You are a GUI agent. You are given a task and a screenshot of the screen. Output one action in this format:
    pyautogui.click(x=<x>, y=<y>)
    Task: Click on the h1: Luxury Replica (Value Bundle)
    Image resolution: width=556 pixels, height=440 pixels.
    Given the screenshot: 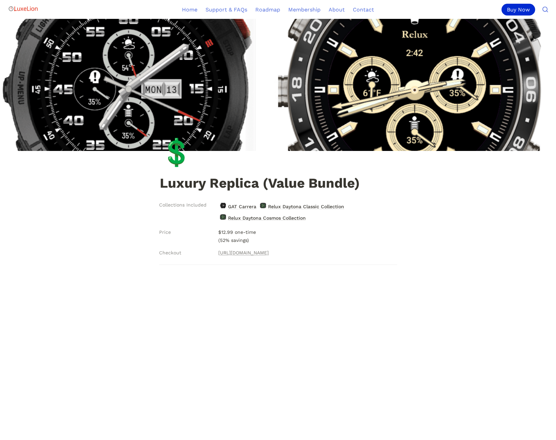 What is the action you would take?
    pyautogui.click(x=278, y=184)
    